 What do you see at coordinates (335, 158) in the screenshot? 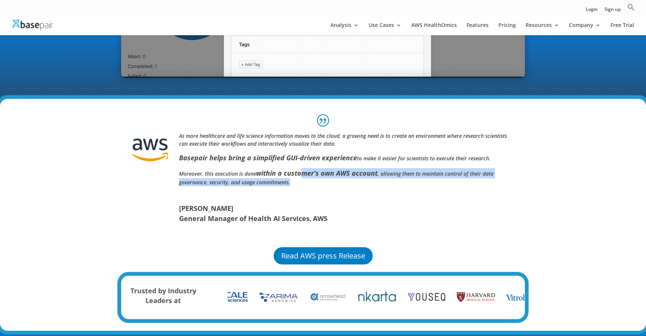
I see `i: to make it easier for scientists to execute their research.` at bounding box center [335, 158].